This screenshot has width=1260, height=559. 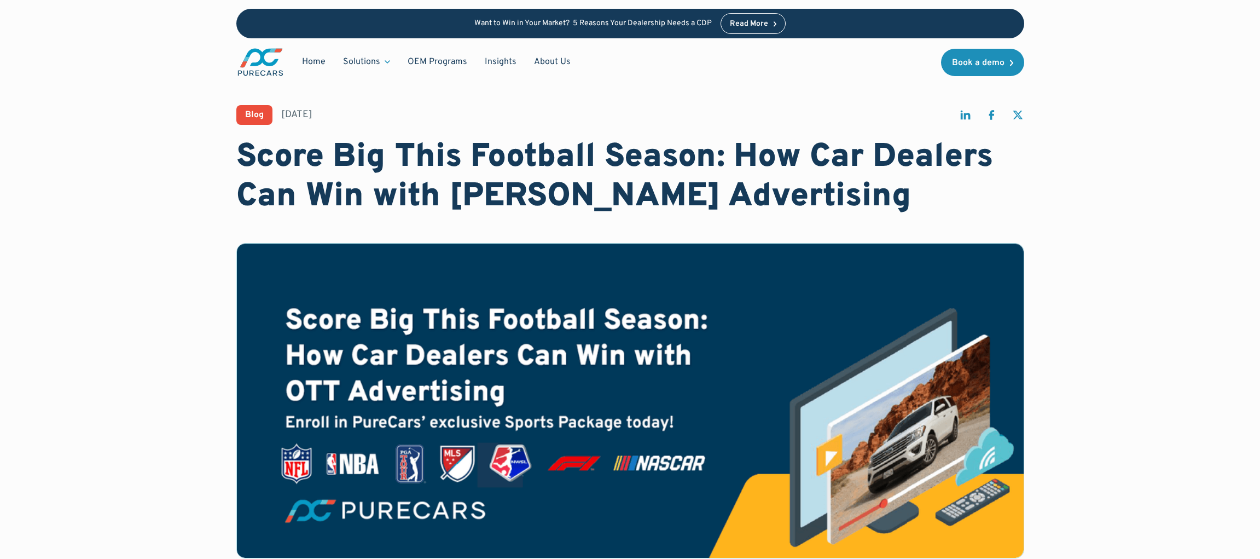 What do you see at coordinates (260, 62) in the screenshot?
I see `img: purecars logo` at bounding box center [260, 62].